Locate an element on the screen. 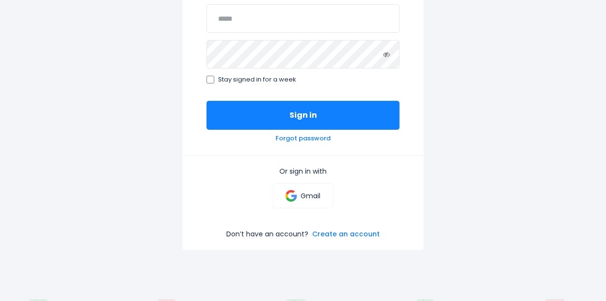 This screenshot has width=606, height=301. span: Stay signed in for a week is located at coordinates (257, 80).